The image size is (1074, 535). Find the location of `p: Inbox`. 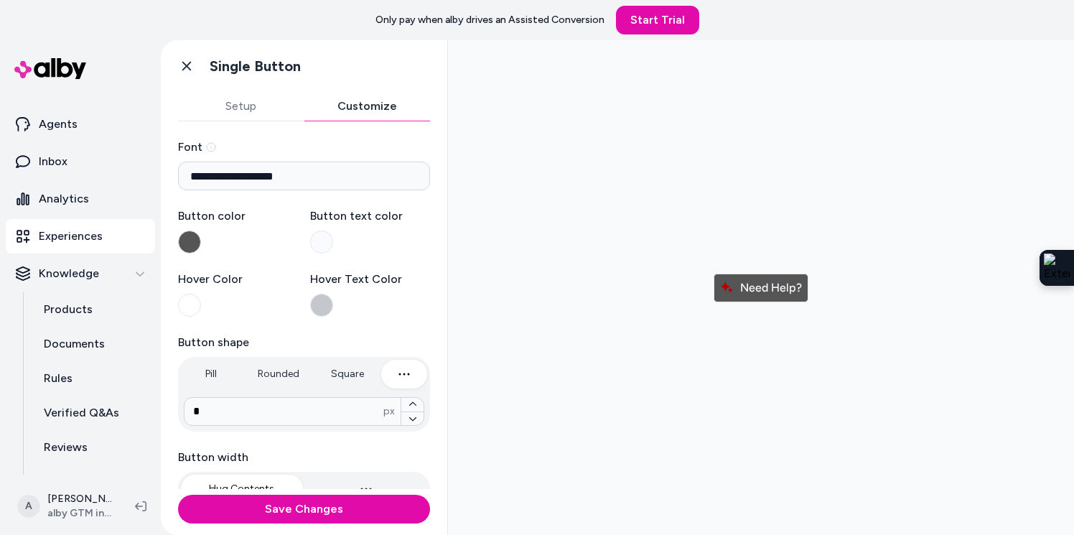

p: Inbox is located at coordinates (53, 161).